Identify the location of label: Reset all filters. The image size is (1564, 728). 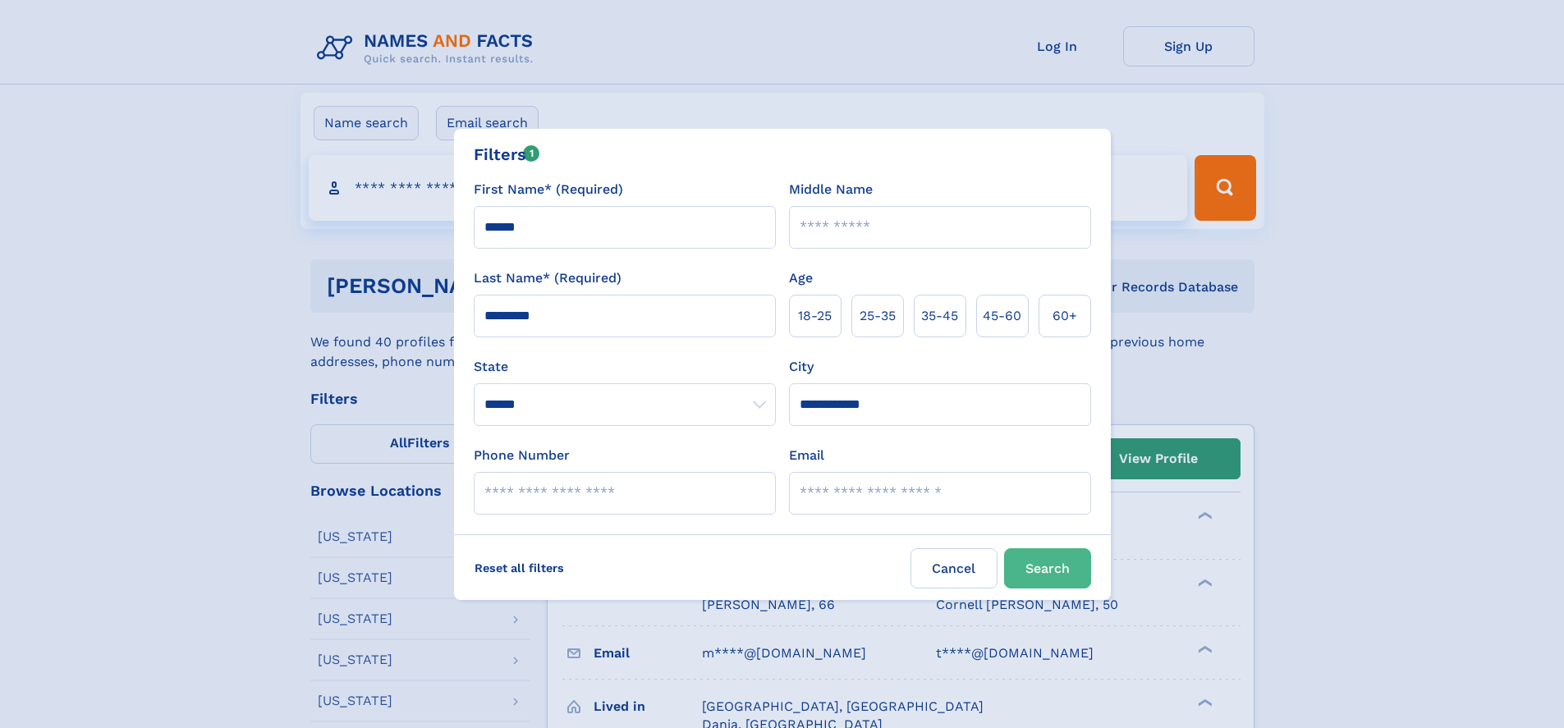
(519, 568).